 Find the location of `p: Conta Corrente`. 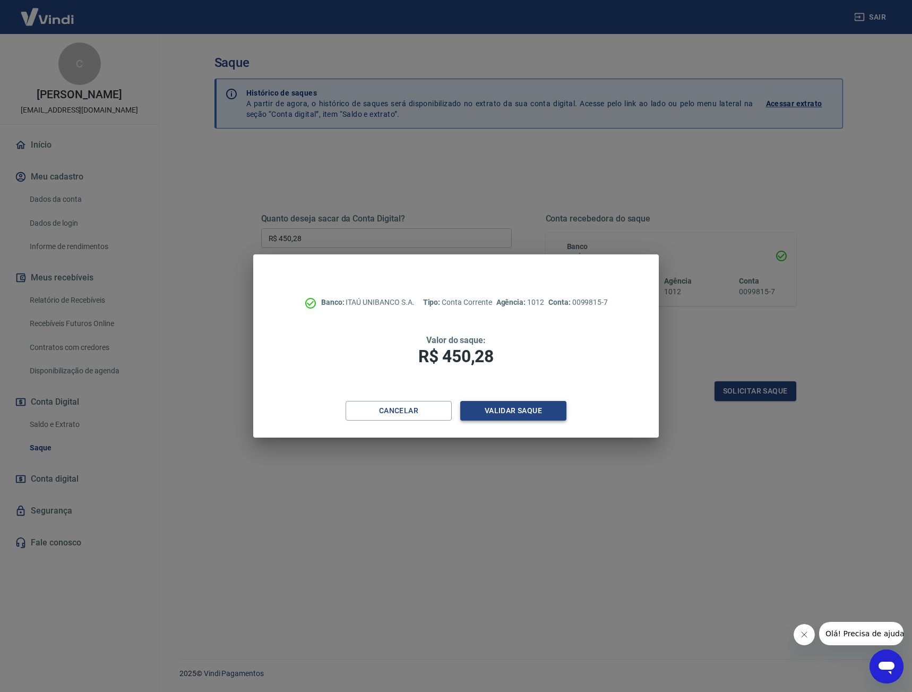

p: Conta Corrente is located at coordinates (458, 302).